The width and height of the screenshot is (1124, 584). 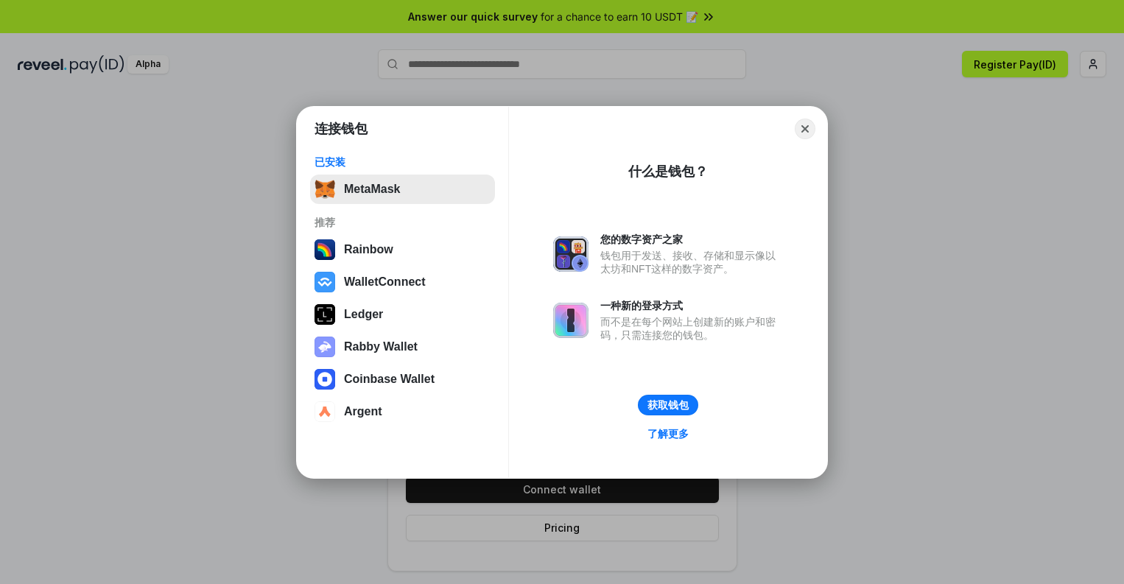 I want to click on img: svg+xml,%3Csvg%20xmlns%3D%22http%3A%2F%2Fwww.w3.org%2F2000%2Fsvg%22%20width%3D%2228%22%20height%3..., so click(x=325, y=315).